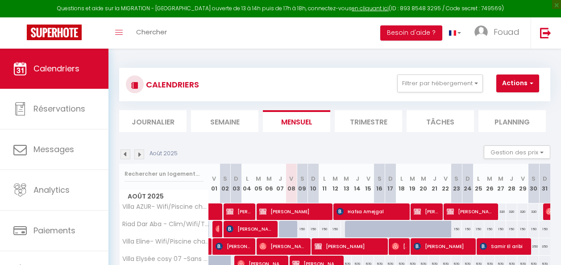  I want to click on button: Besoin d'aide ?, so click(411, 33).